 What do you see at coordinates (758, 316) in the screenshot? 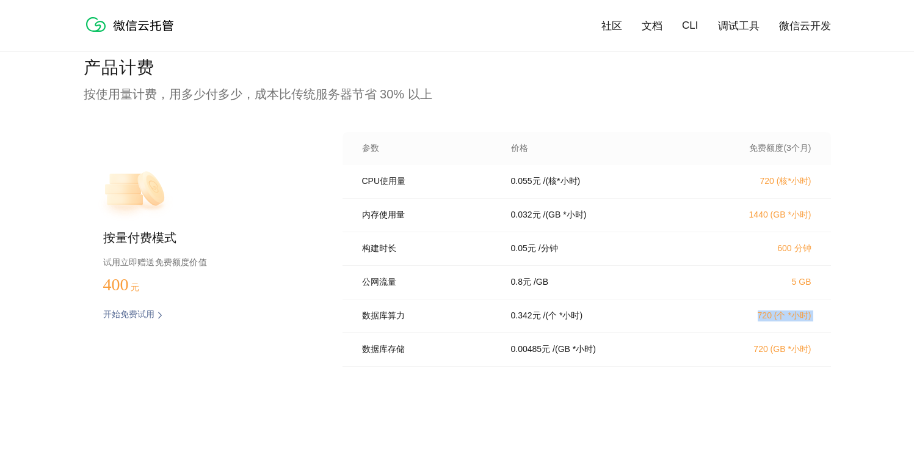
I see `p: 720 (个 *小时)` at bounding box center [758, 316].